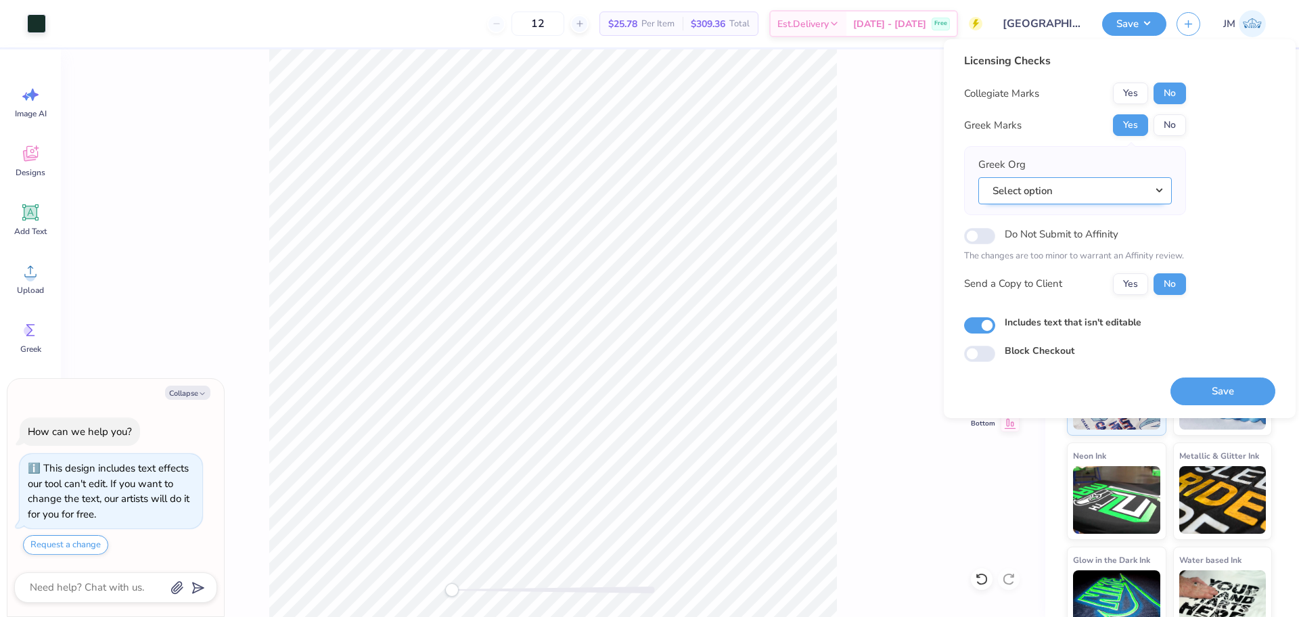  I want to click on label: Includes text that isn't editable, so click(1073, 322).